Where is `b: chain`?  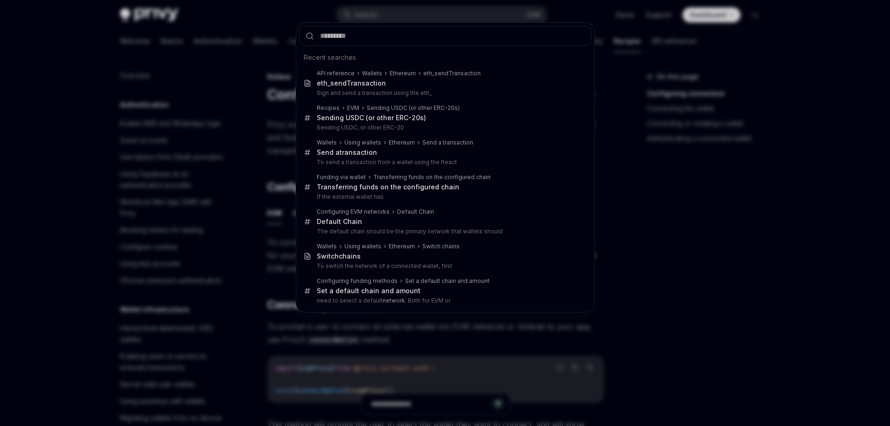
b: chain is located at coordinates (348, 256).